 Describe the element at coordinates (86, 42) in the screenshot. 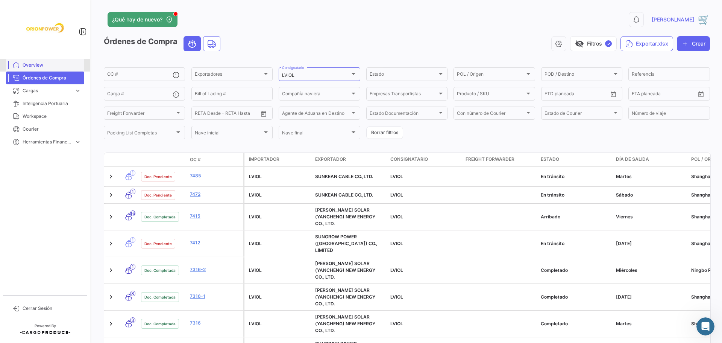

I see `div: Supply Chain Chief` at that location.